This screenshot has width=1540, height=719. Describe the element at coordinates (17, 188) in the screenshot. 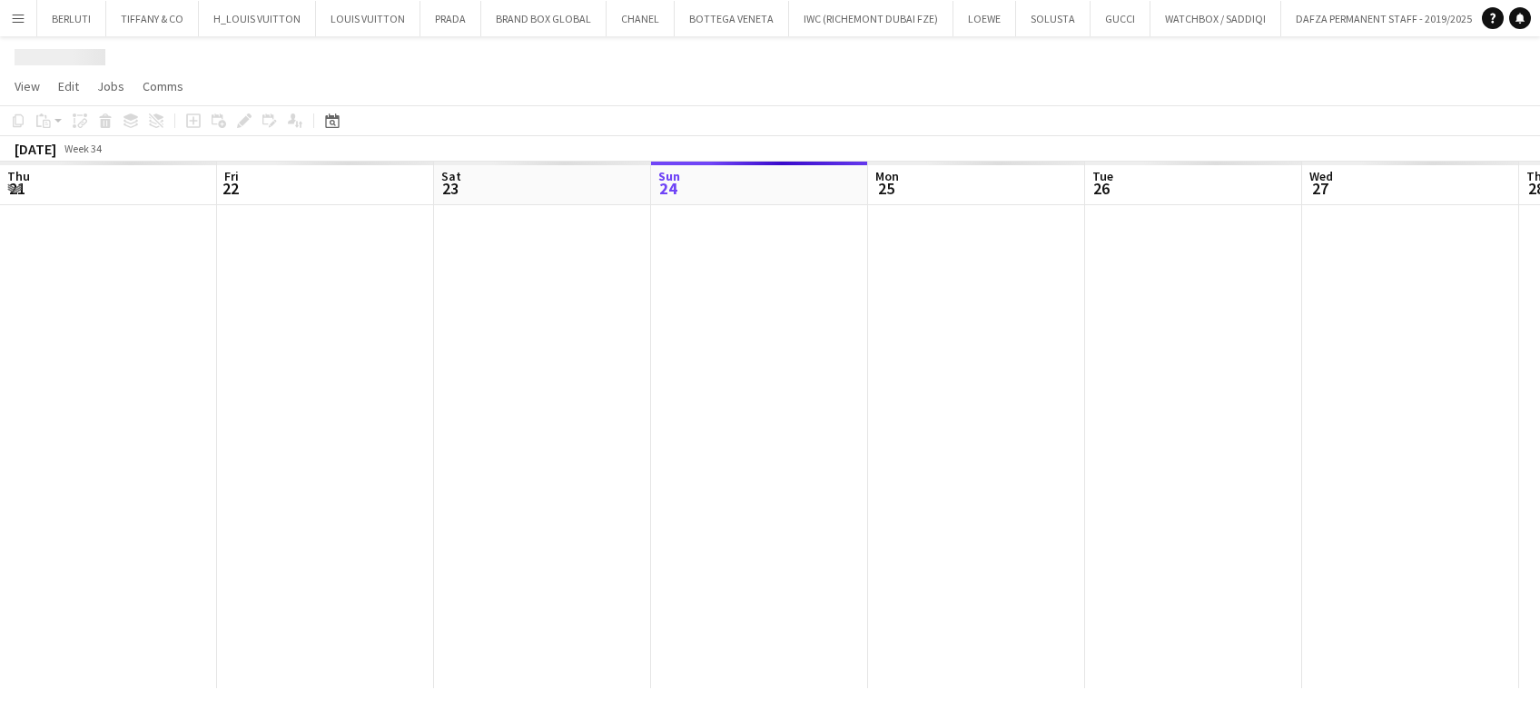

I see `span: 21` at that location.